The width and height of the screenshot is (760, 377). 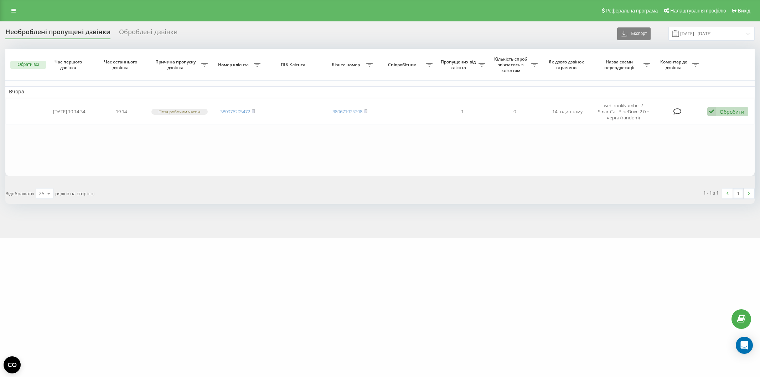 I want to click on span: Реферальна програма, so click(x=632, y=11).